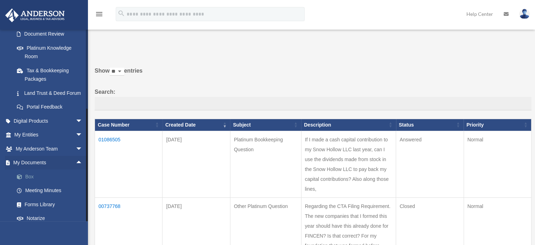  What do you see at coordinates (266, 164) in the screenshot?
I see `td: Platinum Bookkeeping Question` at bounding box center [266, 164].